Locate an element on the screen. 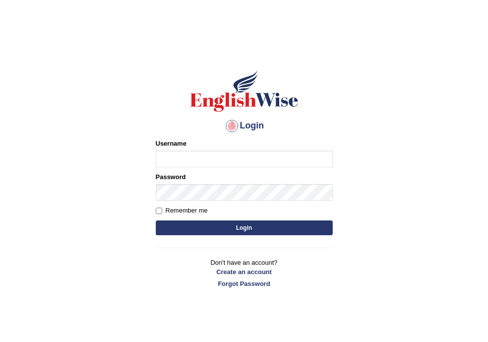  a: Create an account is located at coordinates (244, 271).